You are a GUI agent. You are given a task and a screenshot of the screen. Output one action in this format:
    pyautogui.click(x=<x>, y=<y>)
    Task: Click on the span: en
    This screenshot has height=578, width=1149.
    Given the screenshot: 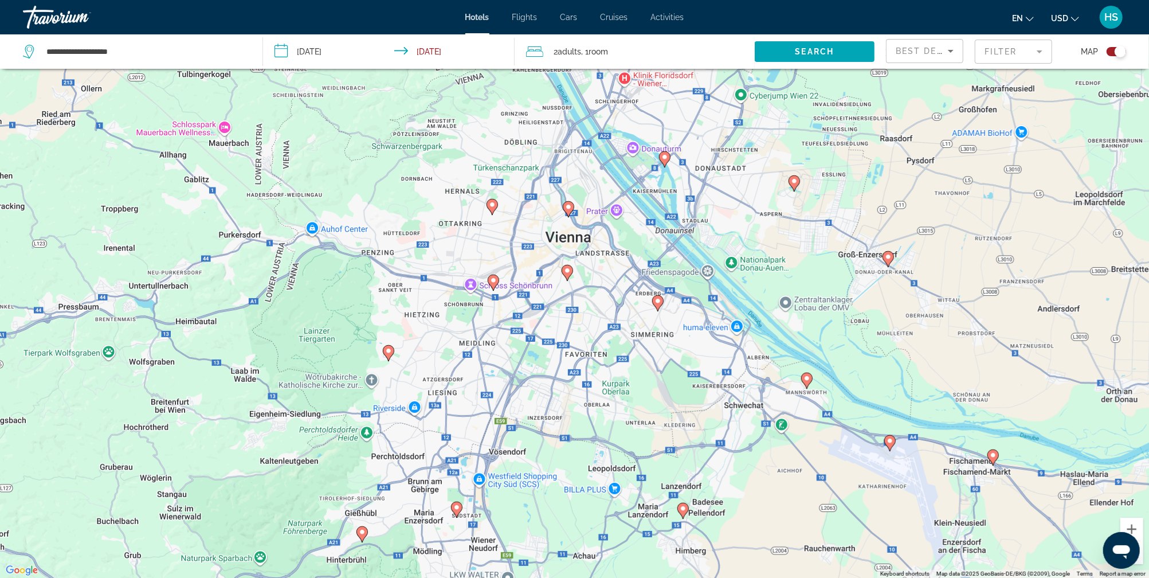 What is the action you would take?
    pyautogui.click(x=1017, y=18)
    